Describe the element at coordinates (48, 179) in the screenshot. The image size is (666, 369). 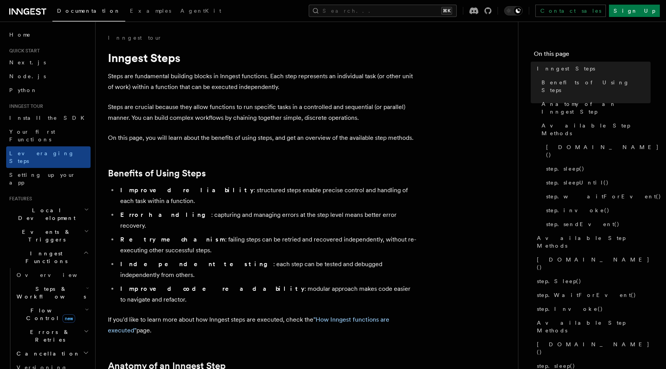
I see `a: Setting up your app` at that location.